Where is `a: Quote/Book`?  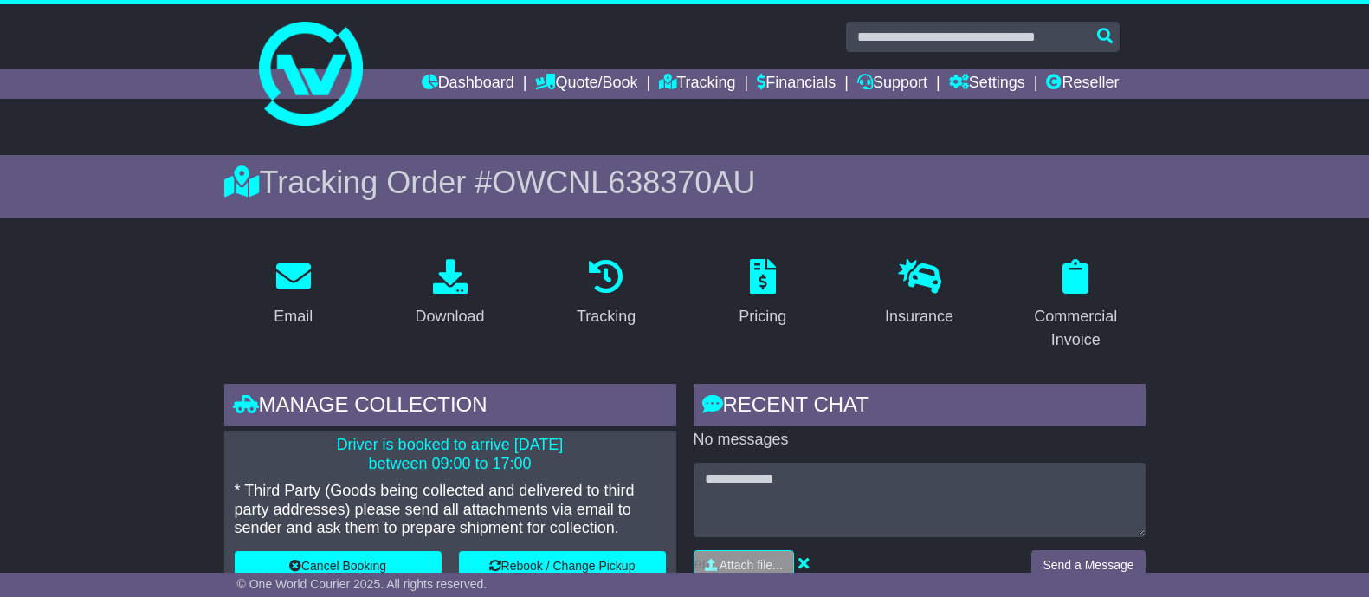 a: Quote/Book is located at coordinates (586, 84).